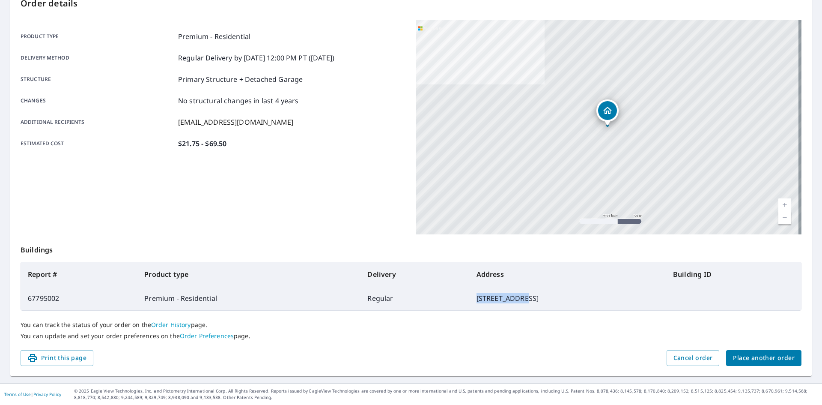  What do you see at coordinates (733, 274) in the screenshot?
I see `th: Building ID` at bounding box center [733, 274].